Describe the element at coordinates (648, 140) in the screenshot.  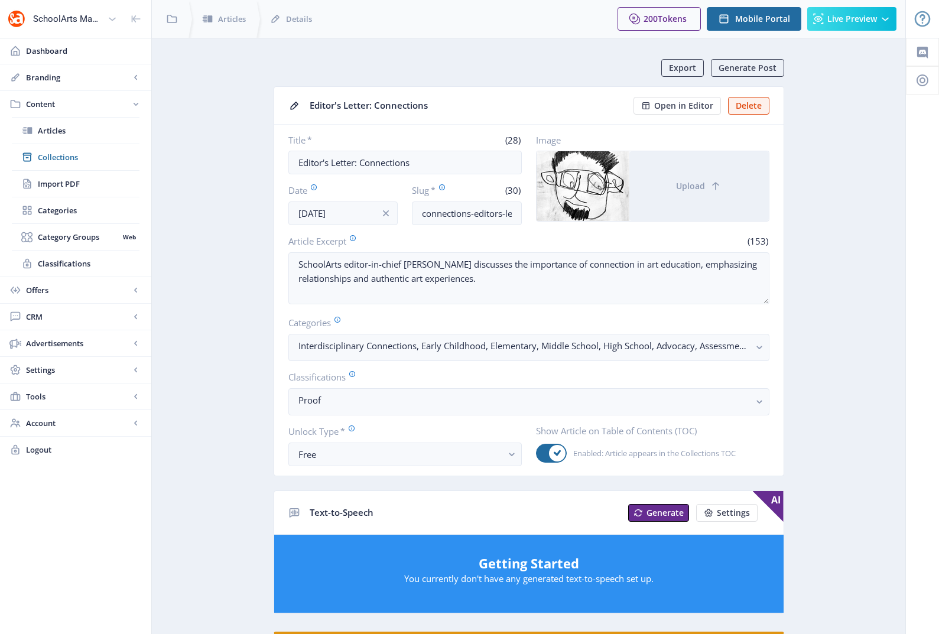
I see `label: Image` at that location.